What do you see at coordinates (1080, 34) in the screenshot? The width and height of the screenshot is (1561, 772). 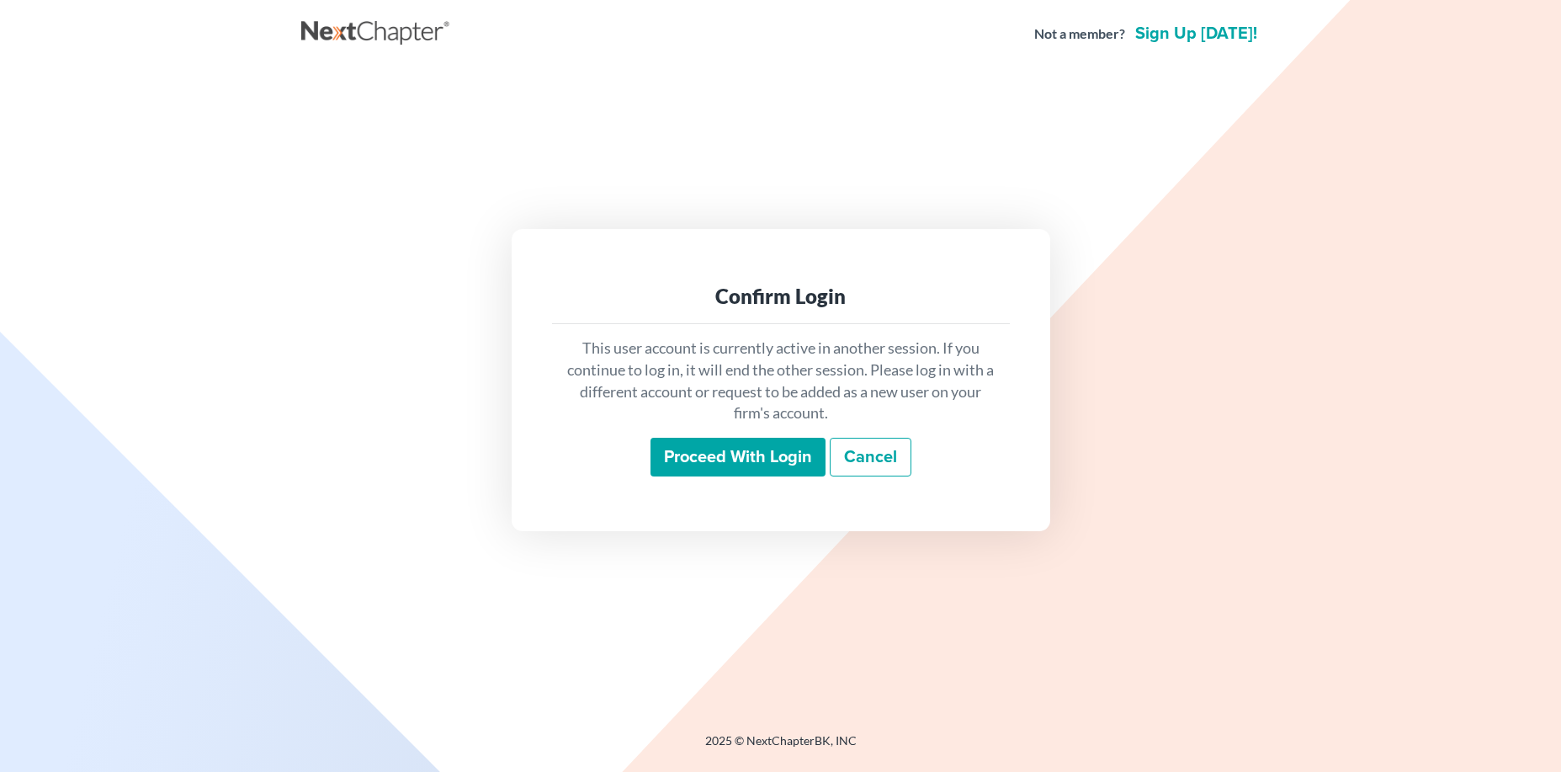 I see `strong: Not a member?` at bounding box center [1080, 34].